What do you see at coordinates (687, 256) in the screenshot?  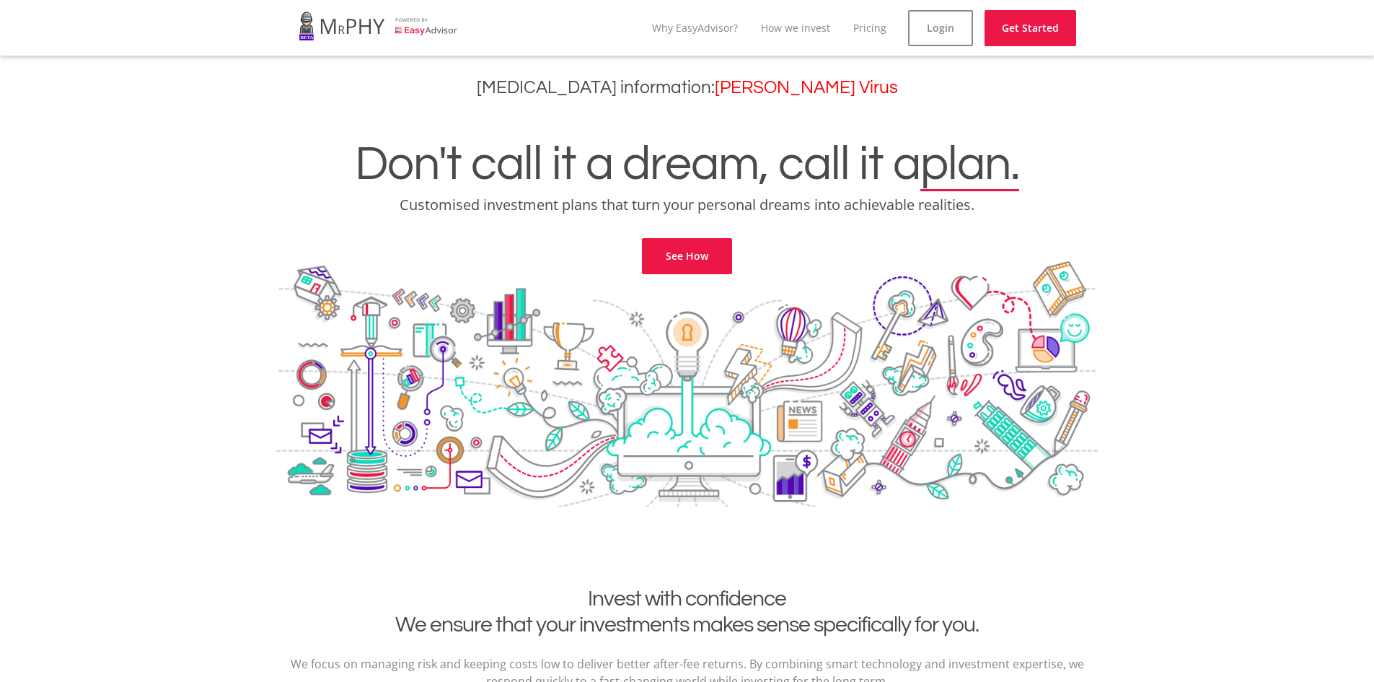 I see `a: See How` at bounding box center [687, 256].